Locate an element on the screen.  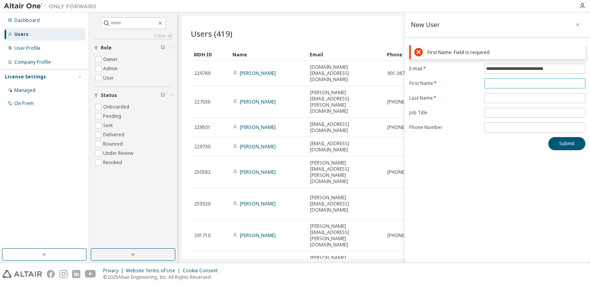
img: altair_logo.svg is located at coordinates (22, 274).